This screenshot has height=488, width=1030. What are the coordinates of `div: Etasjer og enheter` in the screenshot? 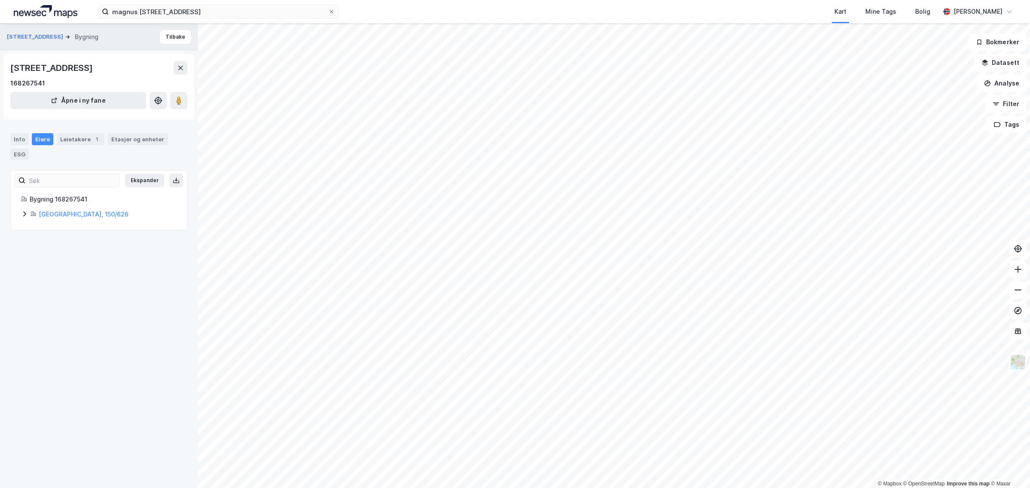 It's located at (138, 139).